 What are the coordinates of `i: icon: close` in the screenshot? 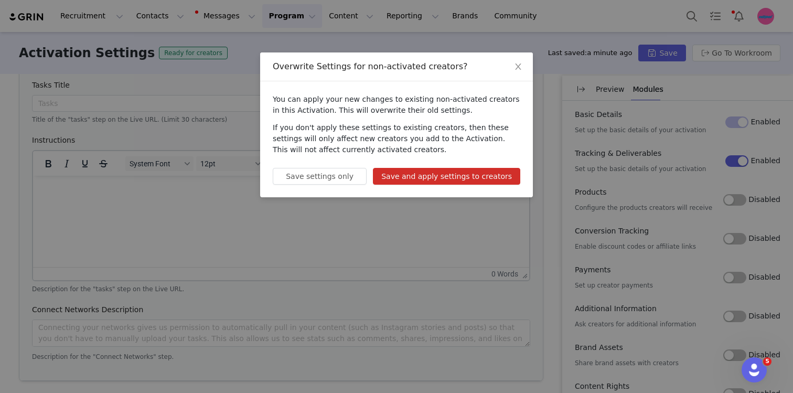 It's located at (518, 67).